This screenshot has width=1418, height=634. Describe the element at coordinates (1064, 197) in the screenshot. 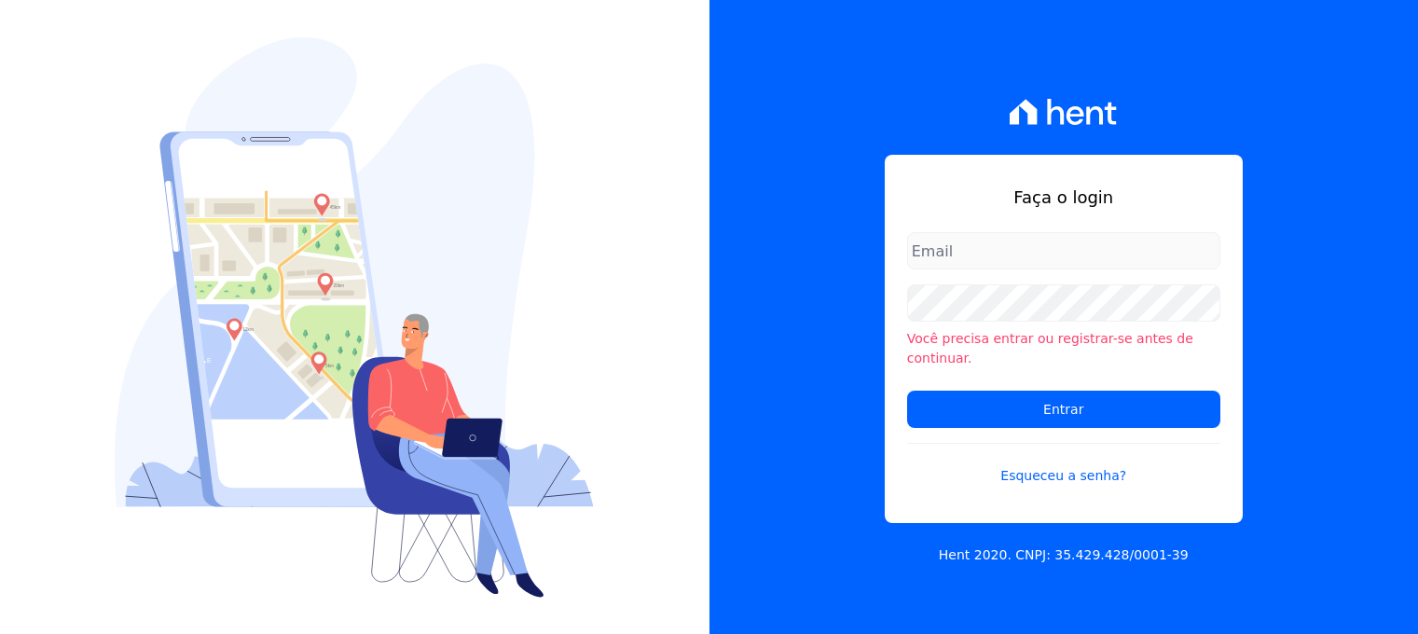

I see `h1: Faça o login` at that location.